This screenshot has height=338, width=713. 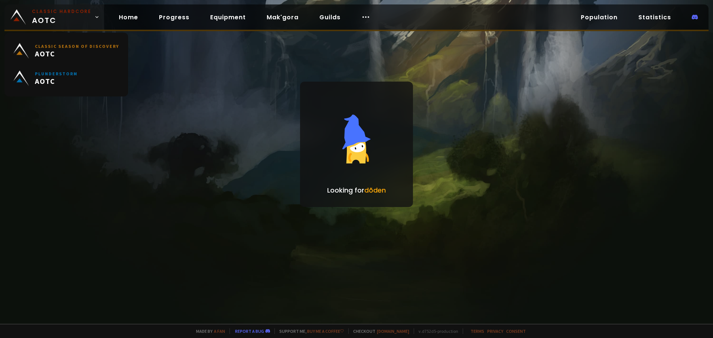 I want to click on a: Terms, so click(x=477, y=331).